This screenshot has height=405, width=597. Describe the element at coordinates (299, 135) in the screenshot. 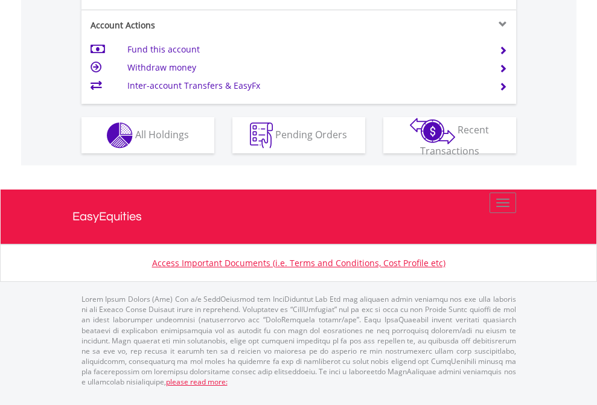

I see `button: Pending Orders` at that location.